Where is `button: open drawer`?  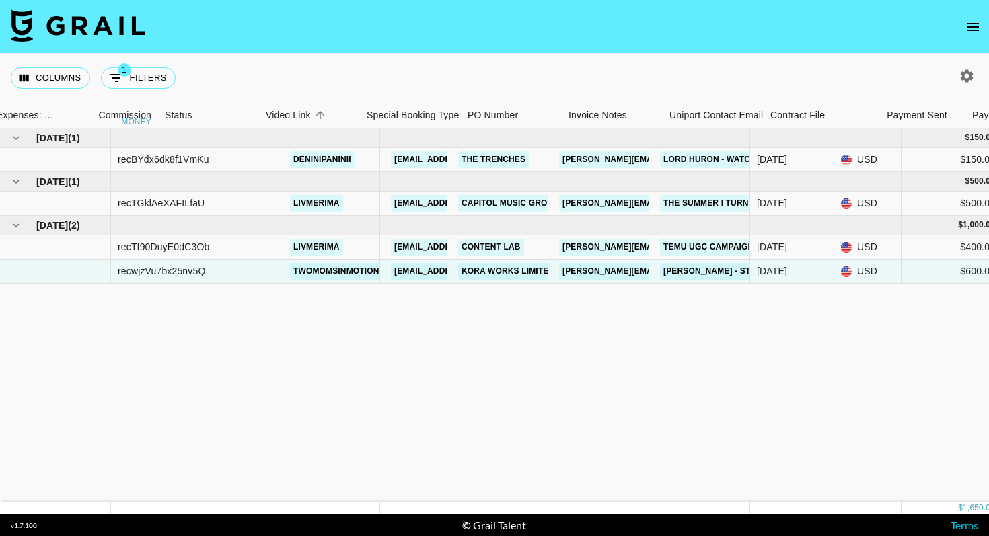 button: open drawer is located at coordinates (973, 27).